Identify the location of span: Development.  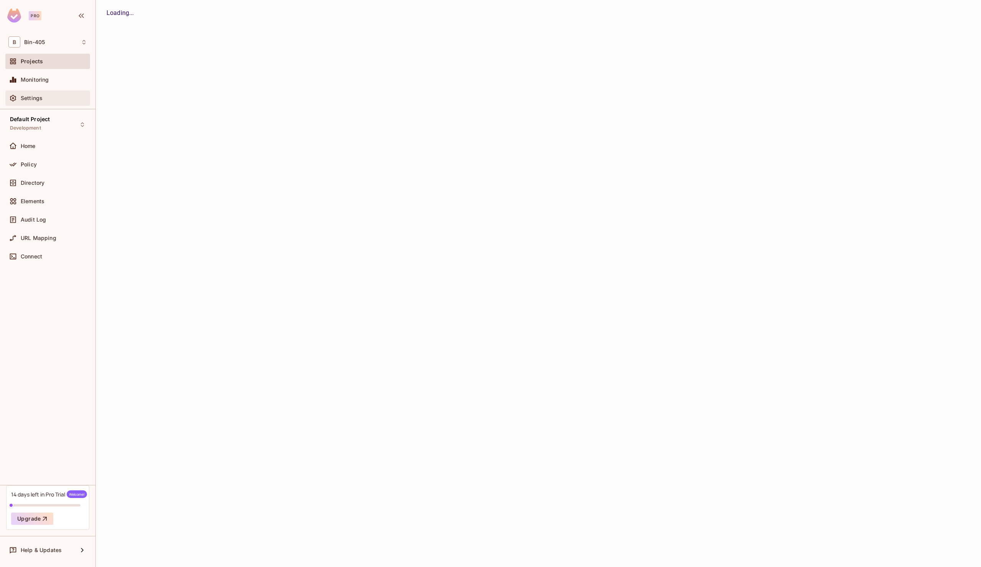
(25, 128).